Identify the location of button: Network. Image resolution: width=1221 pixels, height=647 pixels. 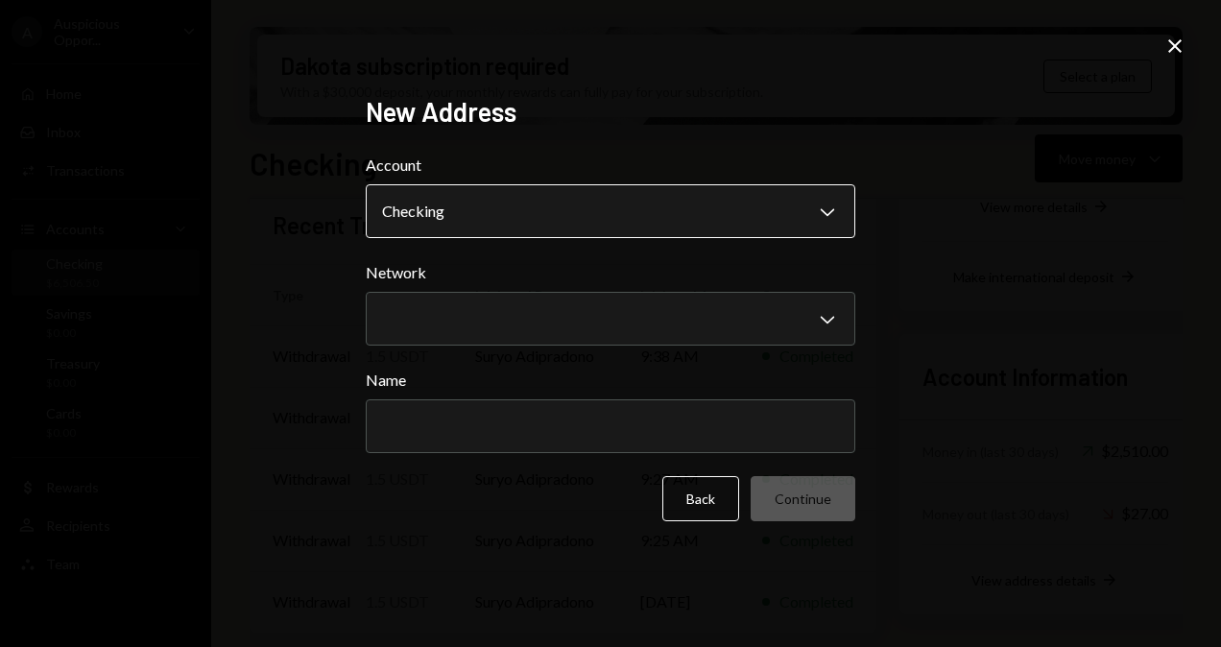
(611, 319).